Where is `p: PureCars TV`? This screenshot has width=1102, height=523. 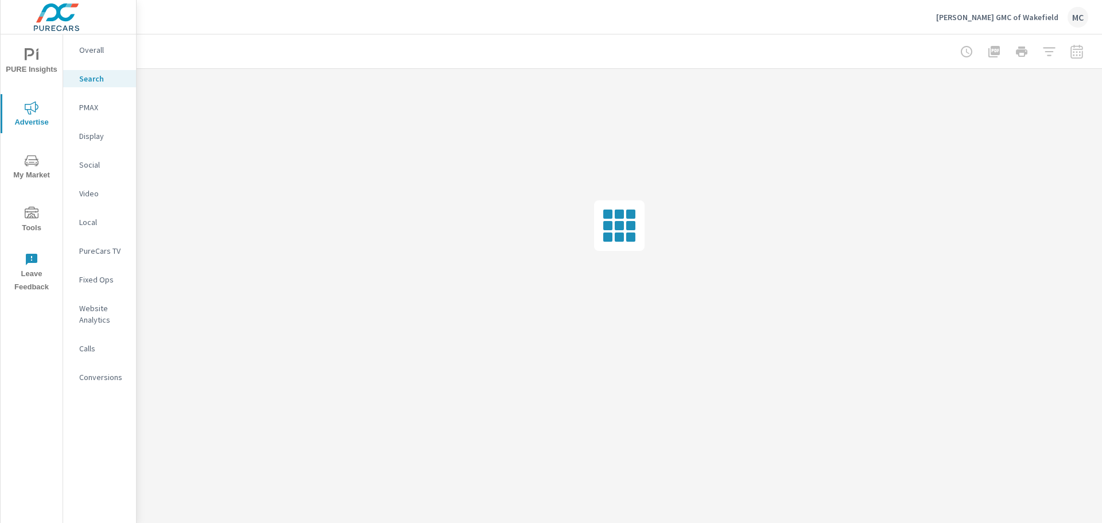
p: PureCars TV is located at coordinates (103, 251).